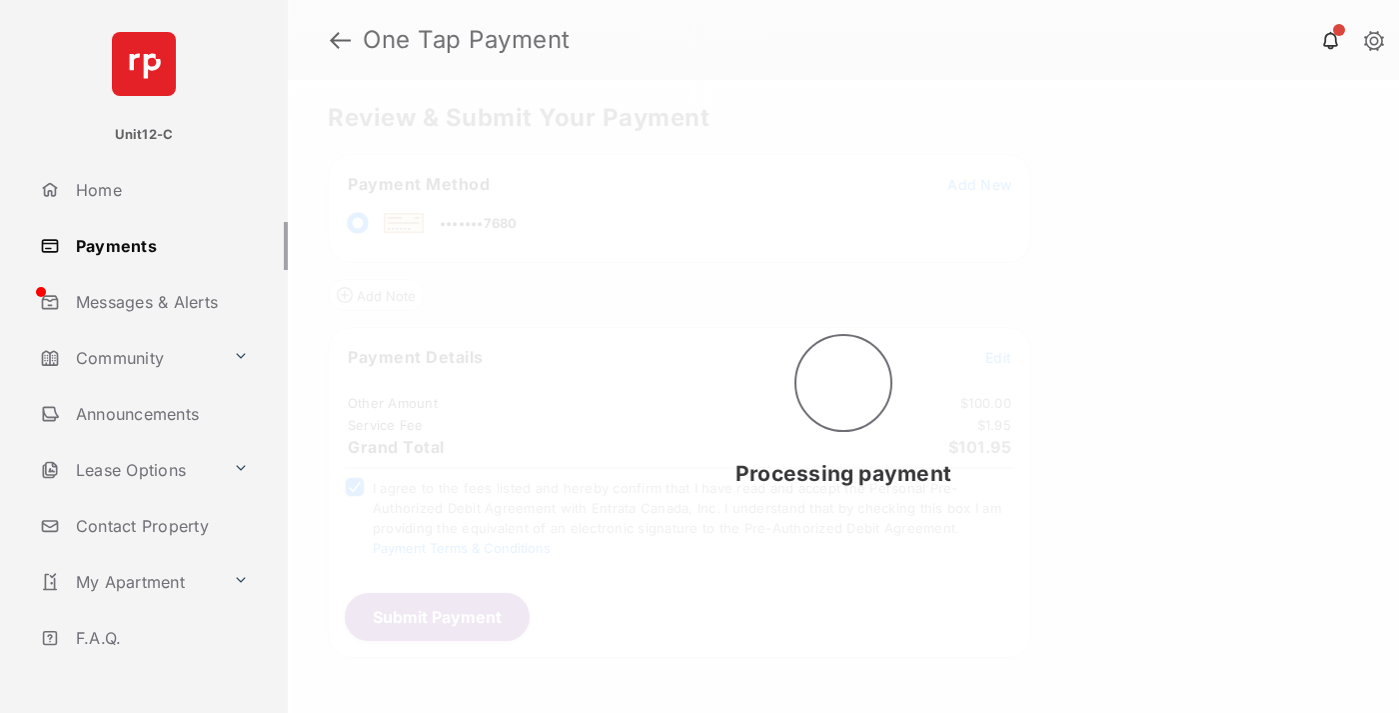  I want to click on a: Messages & Alerts, so click(160, 302).